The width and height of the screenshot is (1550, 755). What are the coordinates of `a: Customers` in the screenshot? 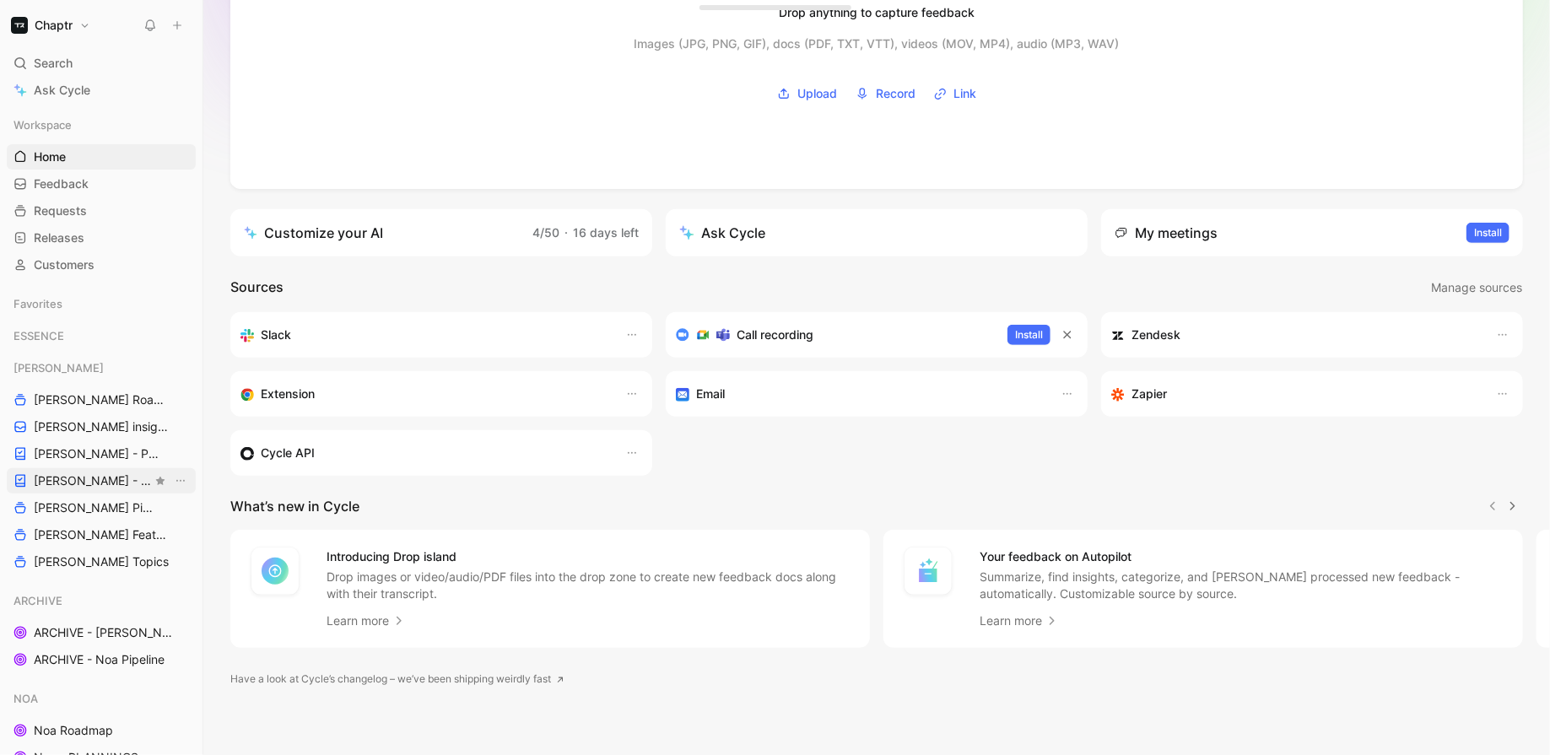 It's located at (101, 265).